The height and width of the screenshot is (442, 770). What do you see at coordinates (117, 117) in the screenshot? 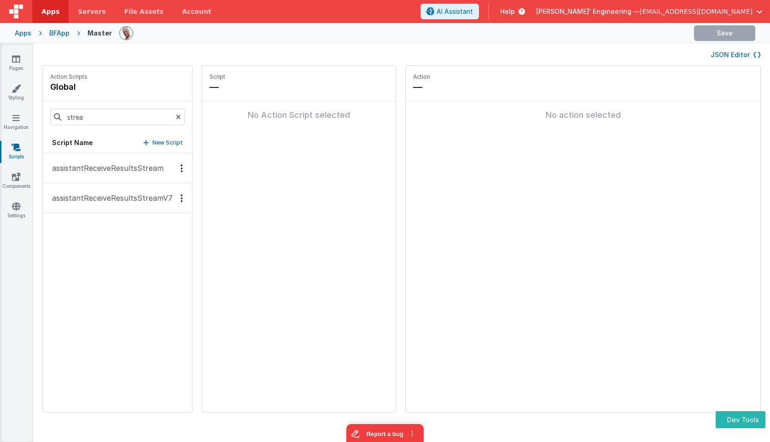
I see `input: Search scripts` at bounding box center [117, 117].